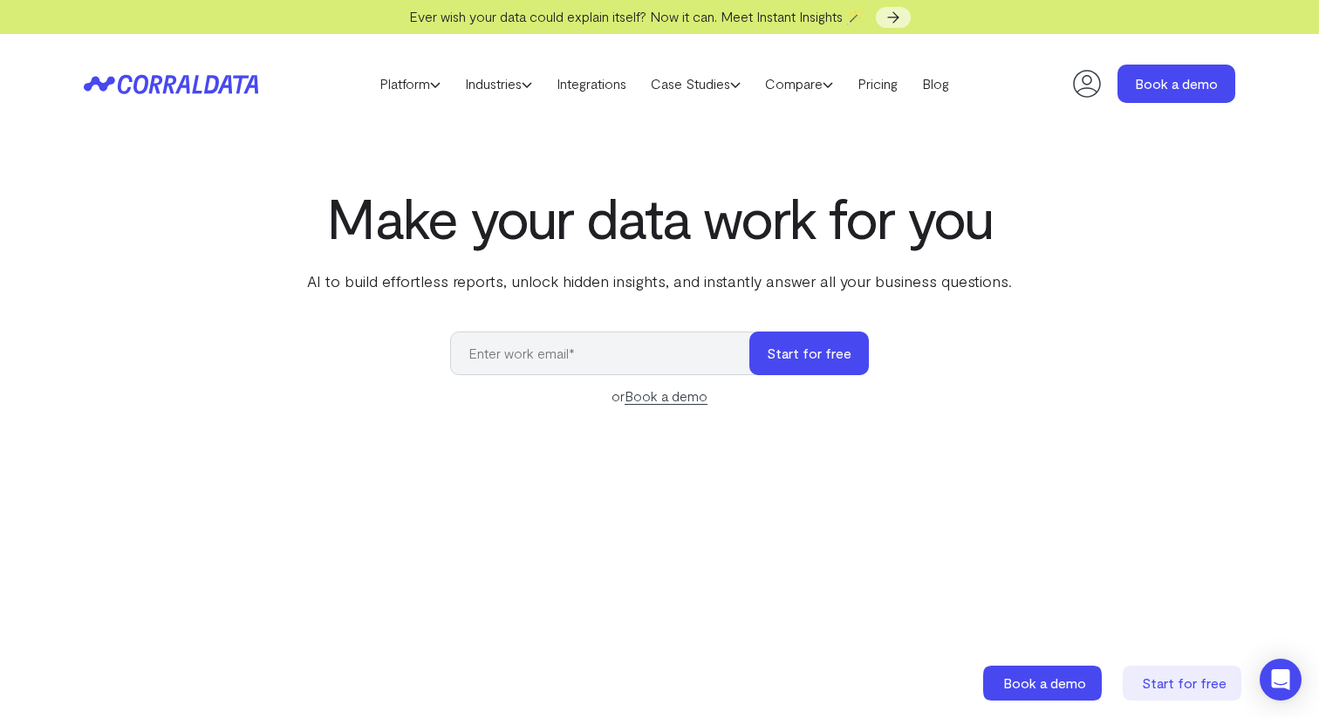  I want to click on a: Case Studies, so click(695, 84).